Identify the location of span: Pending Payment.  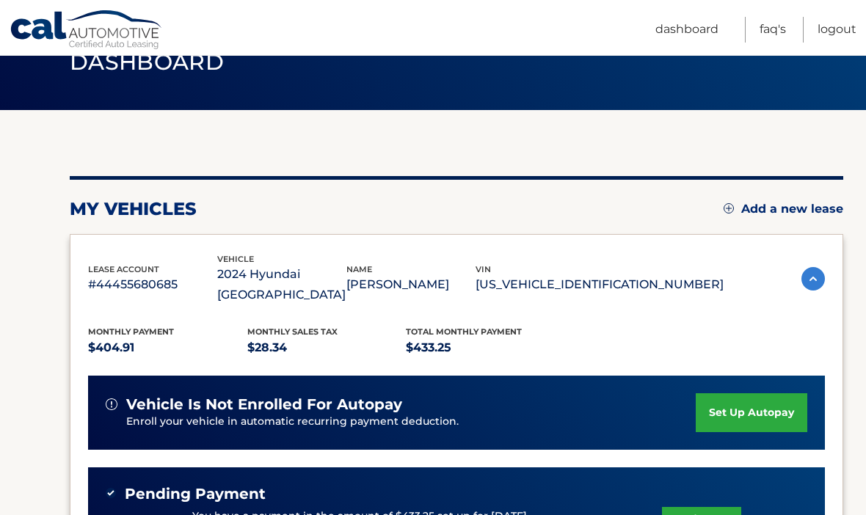
(195, 494).